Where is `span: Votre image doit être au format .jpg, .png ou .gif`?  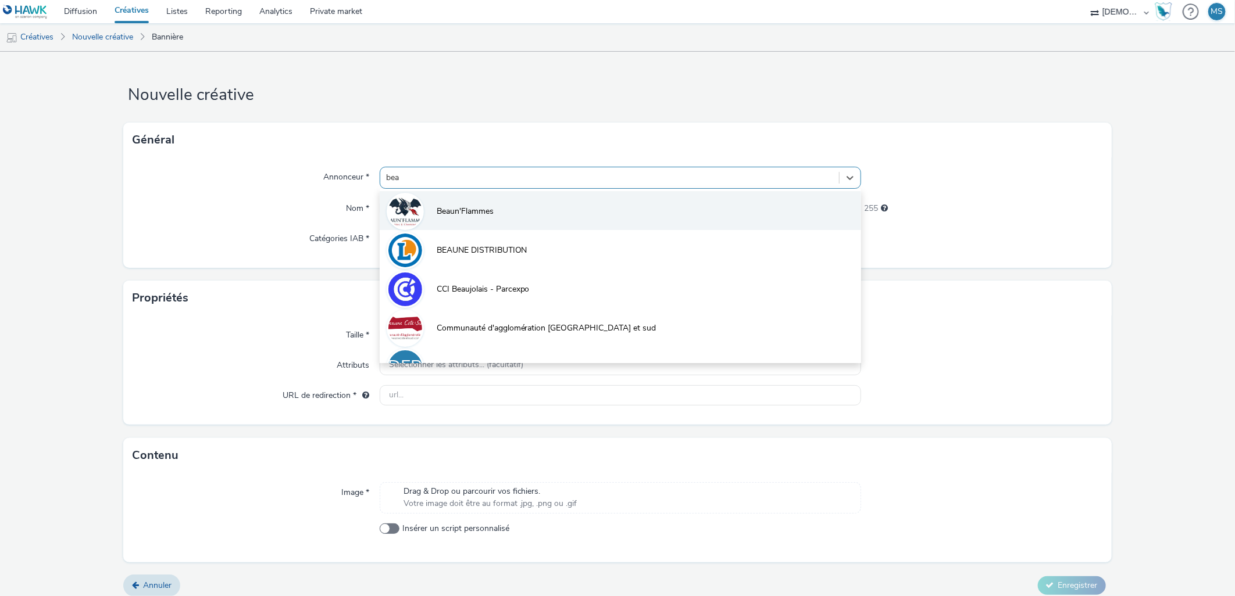 span: Votre image doit être au format .jpg, .png ou .gif is located at coordinates (490, 504).